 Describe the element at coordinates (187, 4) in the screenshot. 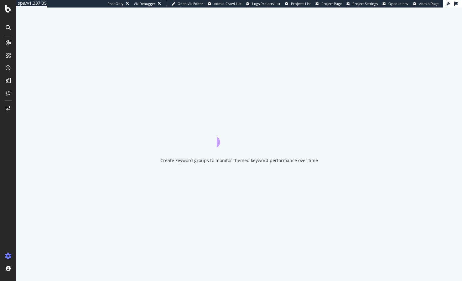

I see `a: Open Viz Editor` at that location.